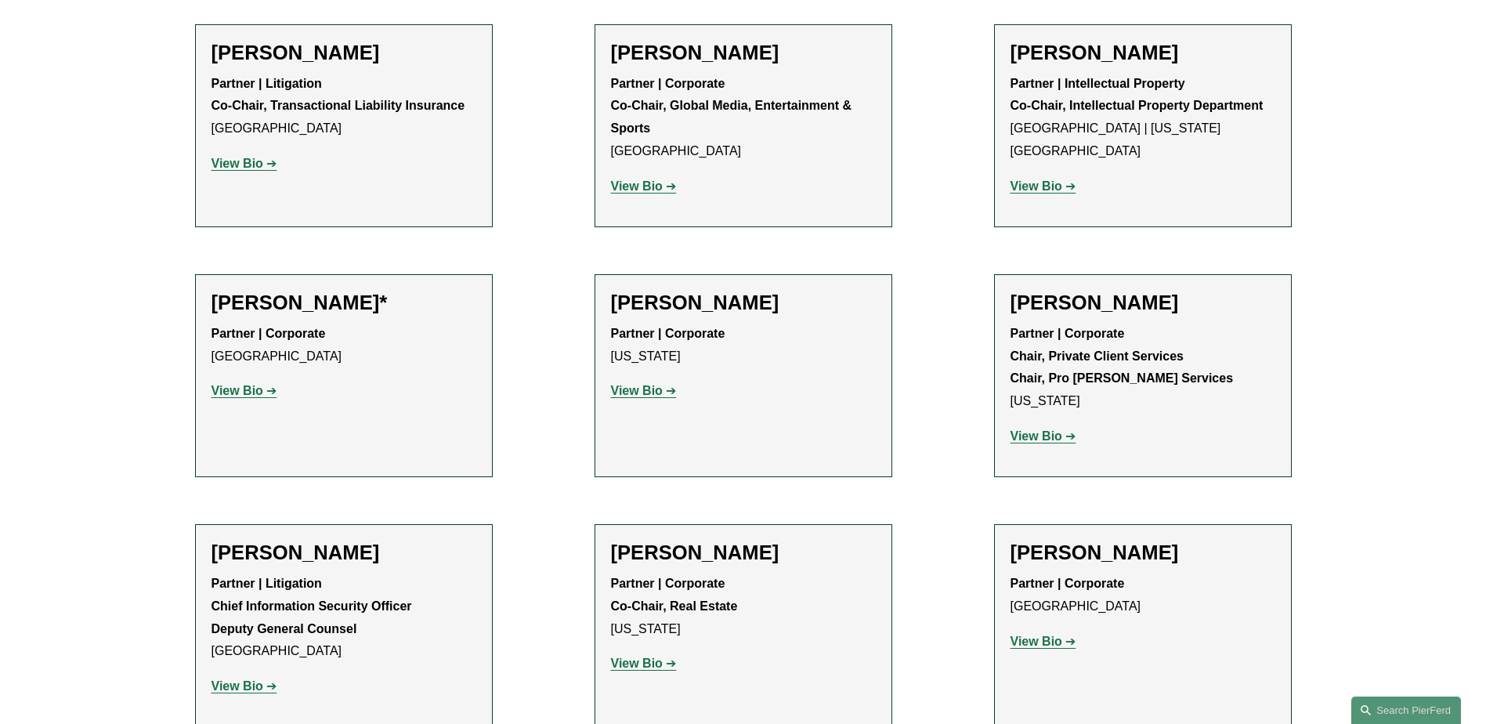  Describe the element at coordinates (675, 595) in the screenshot. I see `strong: Partner | Corporate Co-Chair, Real Estate` at that location.